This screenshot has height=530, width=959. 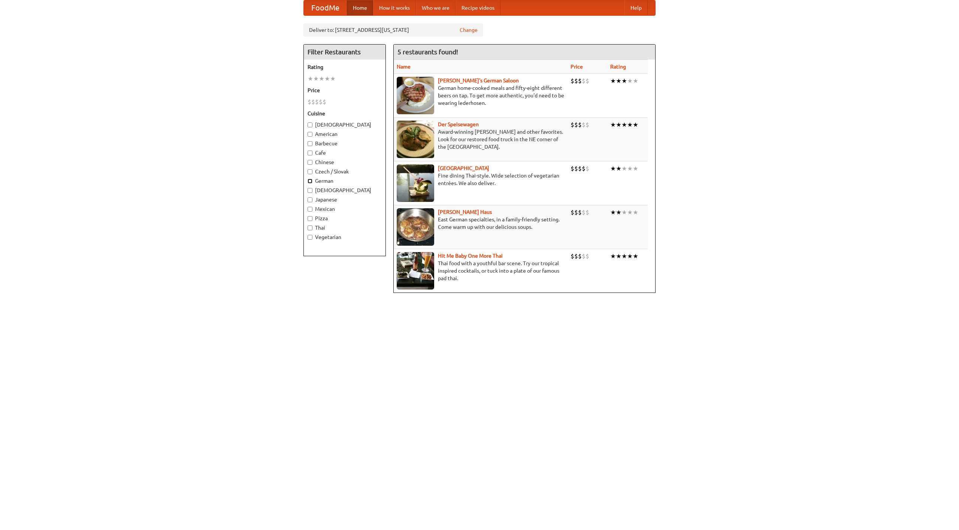 What do you see at coordinates (345, 90) in the screenshot?
I see `h5: Price` at bounding box center [345, 90].